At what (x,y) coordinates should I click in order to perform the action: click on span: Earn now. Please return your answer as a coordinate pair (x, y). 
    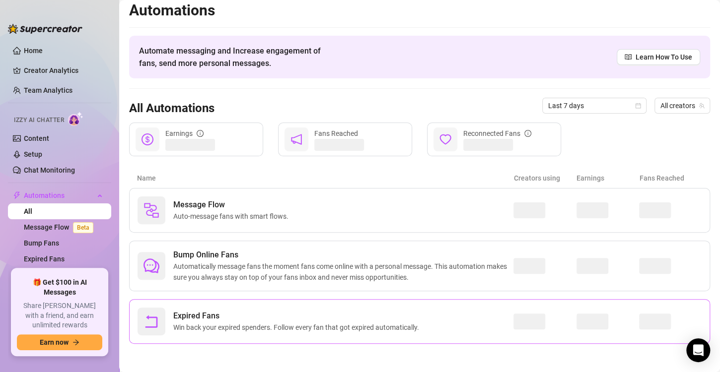
    Looking at the image, I should click on (54, 342).